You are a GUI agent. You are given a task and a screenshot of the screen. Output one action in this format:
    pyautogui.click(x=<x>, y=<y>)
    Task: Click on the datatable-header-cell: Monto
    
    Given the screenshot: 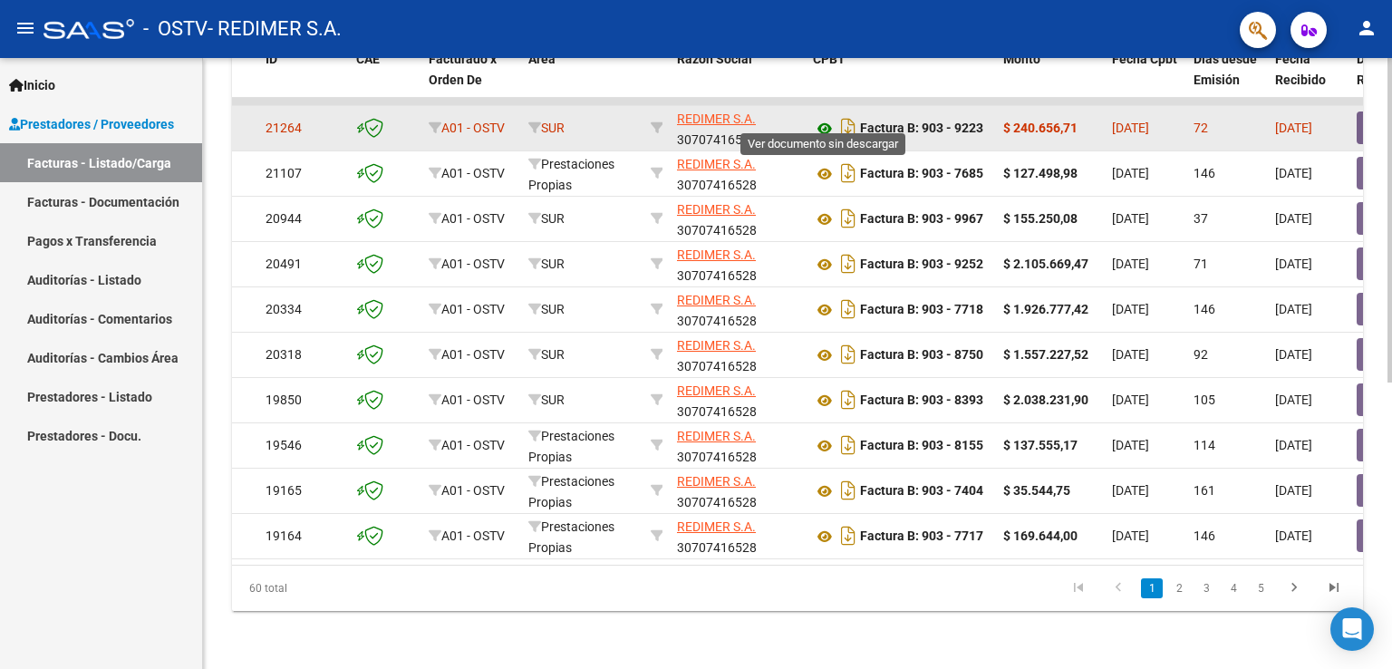 What is the action you would take?
    pyautogui.click(x=1051, y=80)
    